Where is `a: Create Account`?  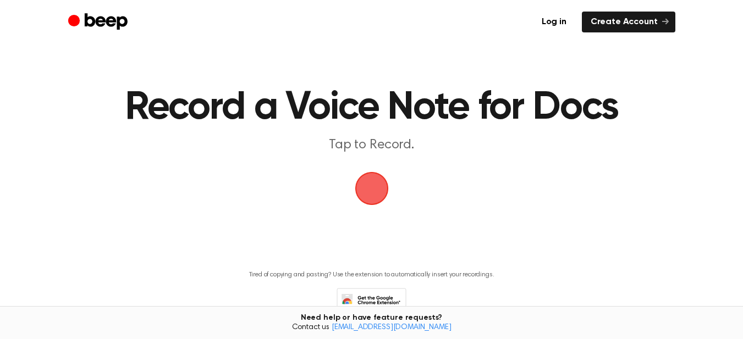
a: Create Account is located at coordinates (629, 22).